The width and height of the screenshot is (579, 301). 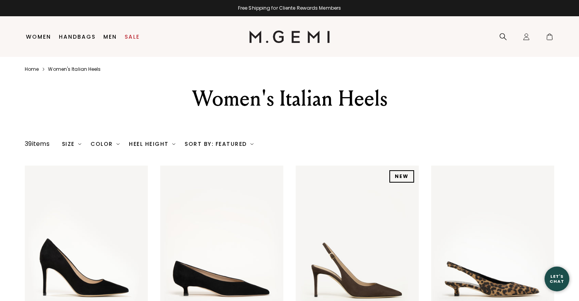 What do you see at coordinates (32, 69) in the screenshot?
I see `a: Home` at bounding box center [32, 69].